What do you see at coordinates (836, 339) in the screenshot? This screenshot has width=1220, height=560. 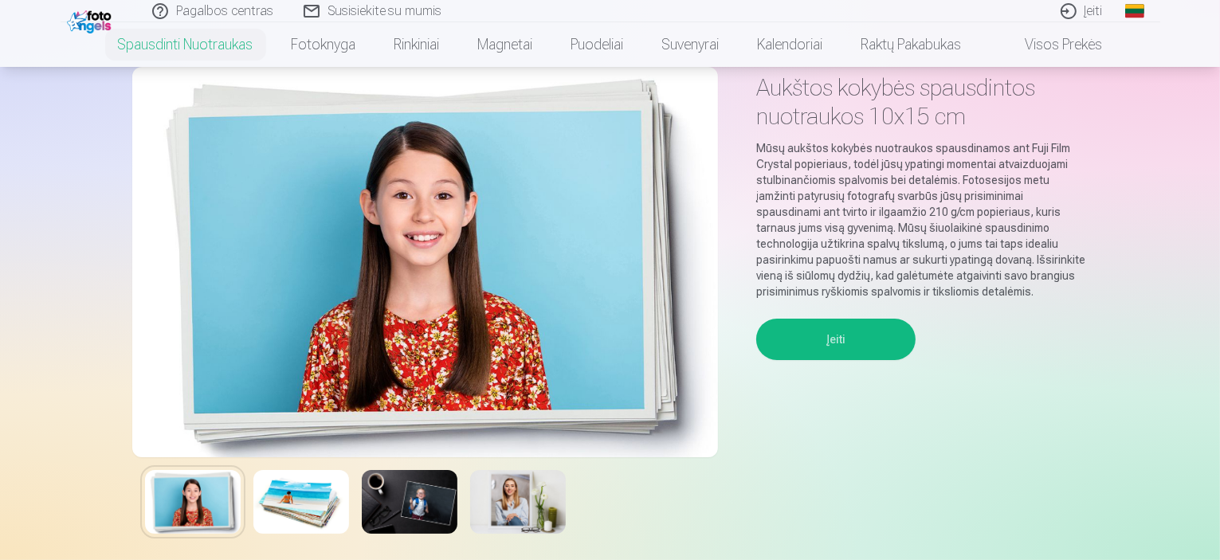 I see `button: Įeiti` at bounding box center [836, 339].